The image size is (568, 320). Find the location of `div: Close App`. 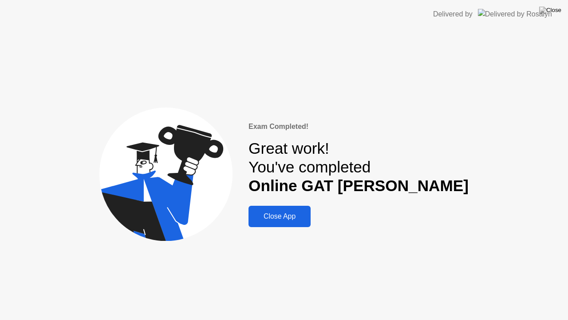

div: Close App is located at coordinates (280, 216).